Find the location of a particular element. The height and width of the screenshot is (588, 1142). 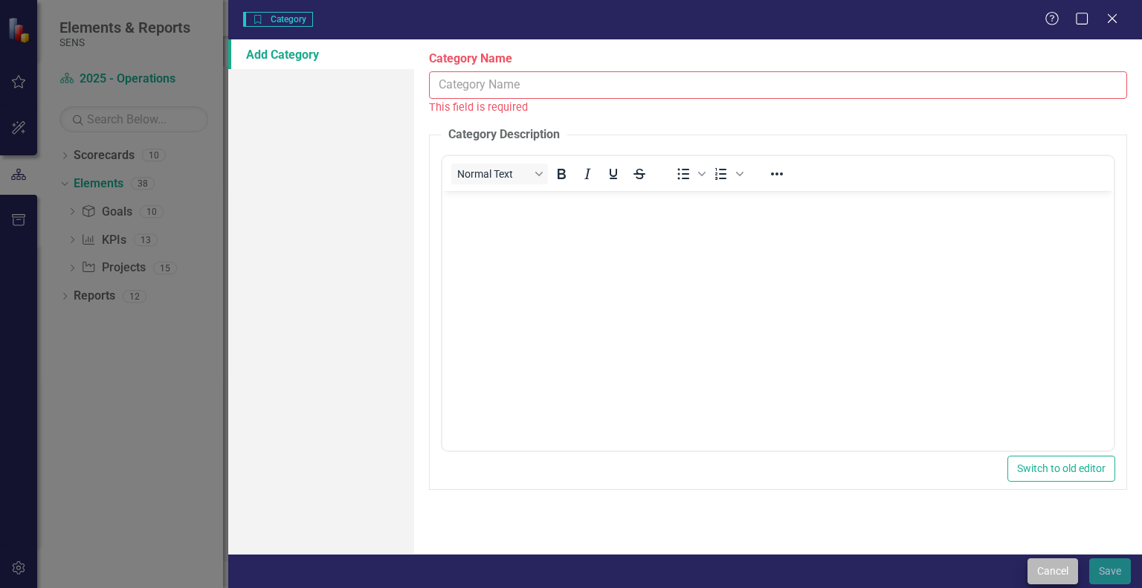

button: Underline is located at coordinates (613, 174).